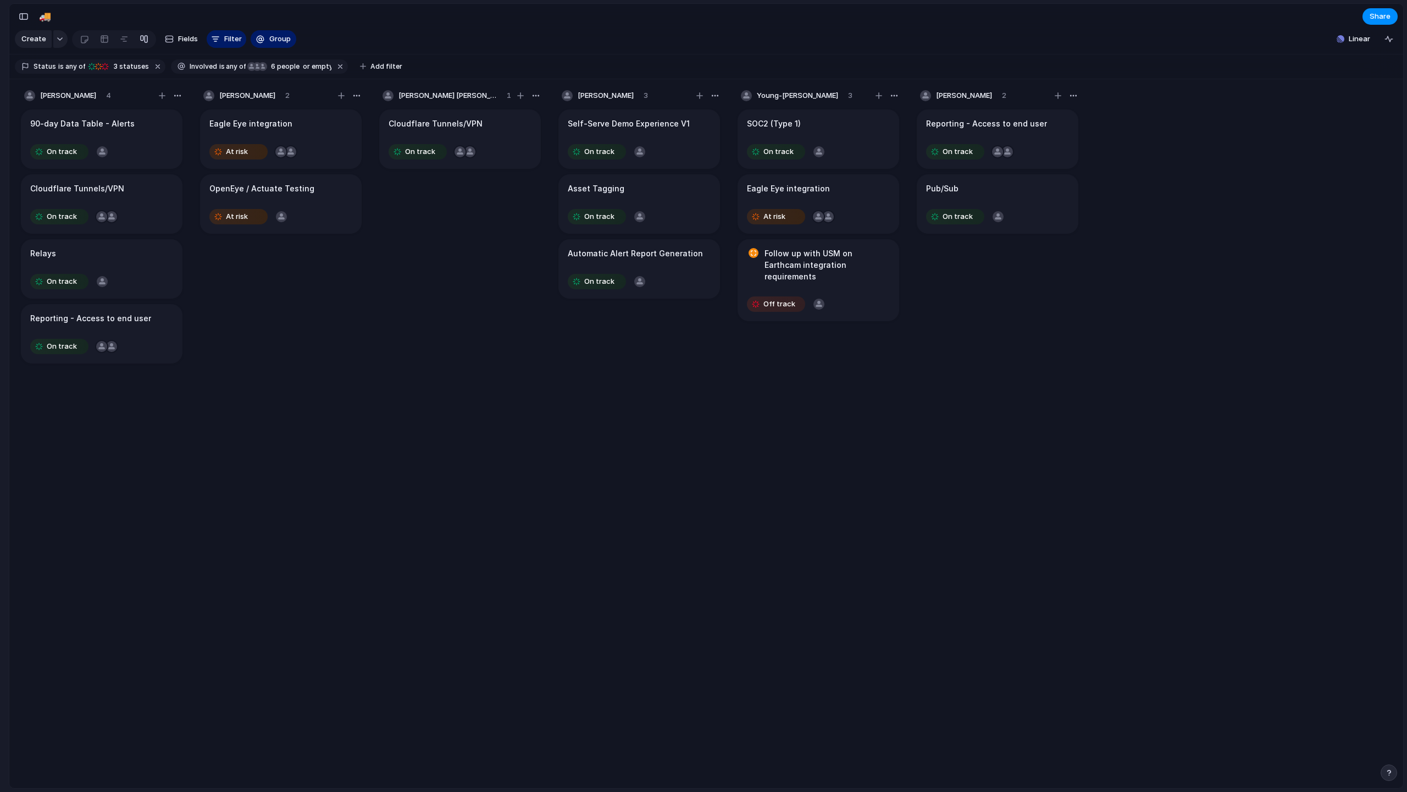  What do you see at coordinates (34, 39) in the screenshot?
I see `span: Create` at bounding box center [34, 39].